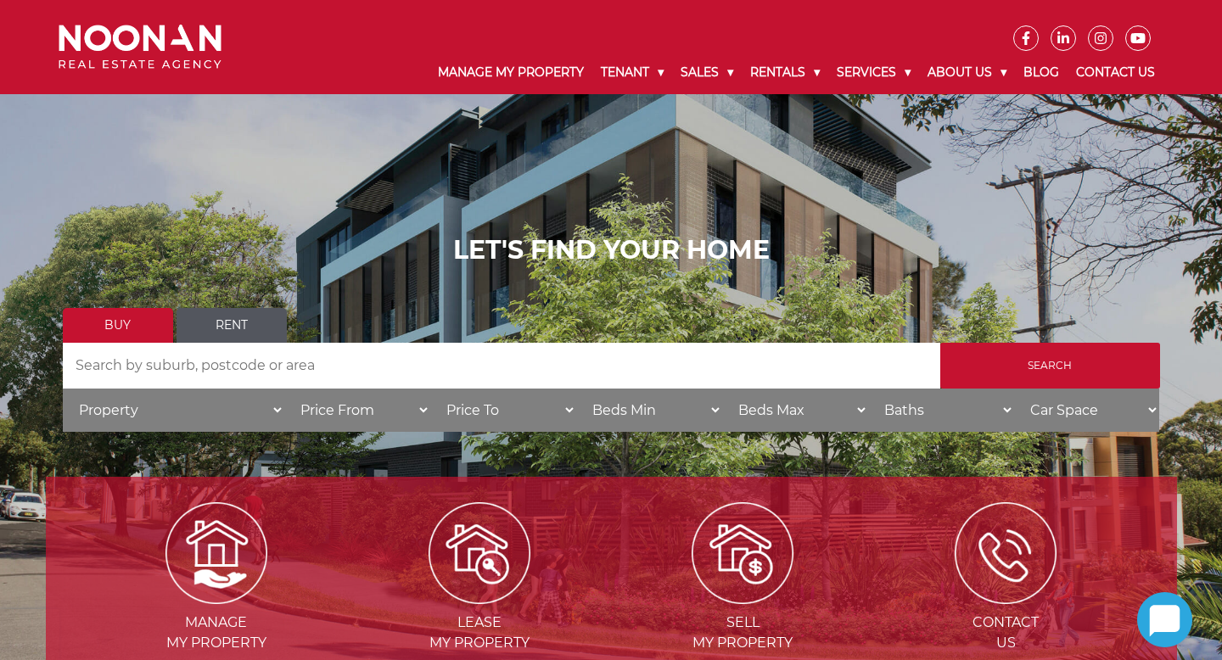 This screenshot has width=1222, height=660. Describe the element at coordinates (511, 72) in the screenshot. I see `a: Manage My Property` at that location.